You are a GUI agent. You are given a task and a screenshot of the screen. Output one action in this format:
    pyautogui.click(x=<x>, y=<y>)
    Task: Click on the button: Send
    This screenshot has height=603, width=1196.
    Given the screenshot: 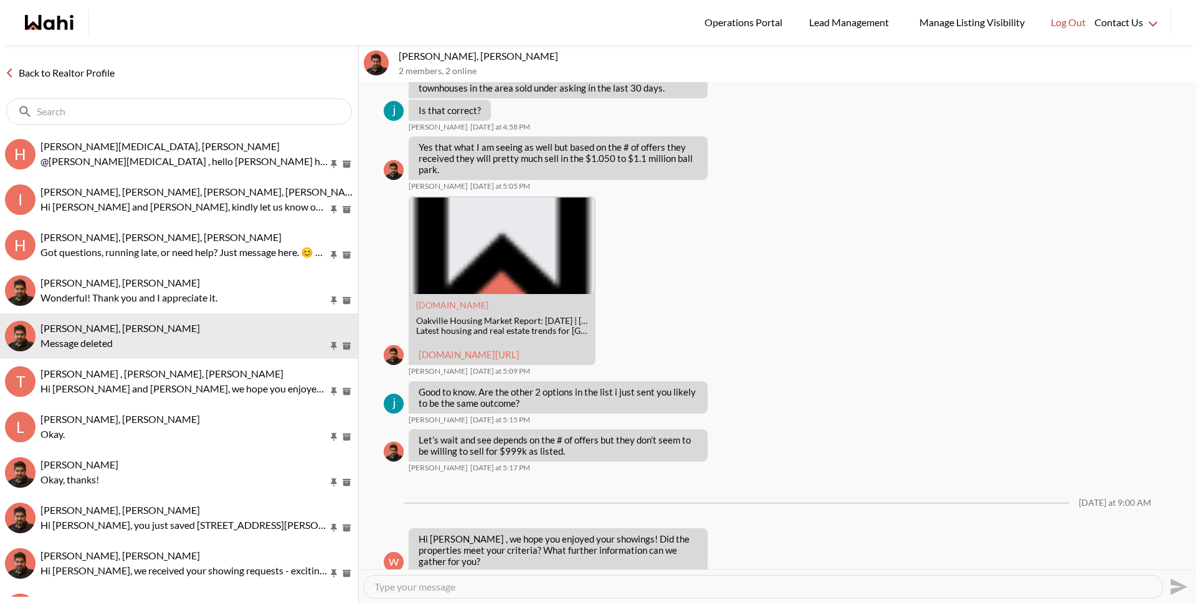 What is the action you would take?
    pyautogui.click(x=1176, y=586)
    